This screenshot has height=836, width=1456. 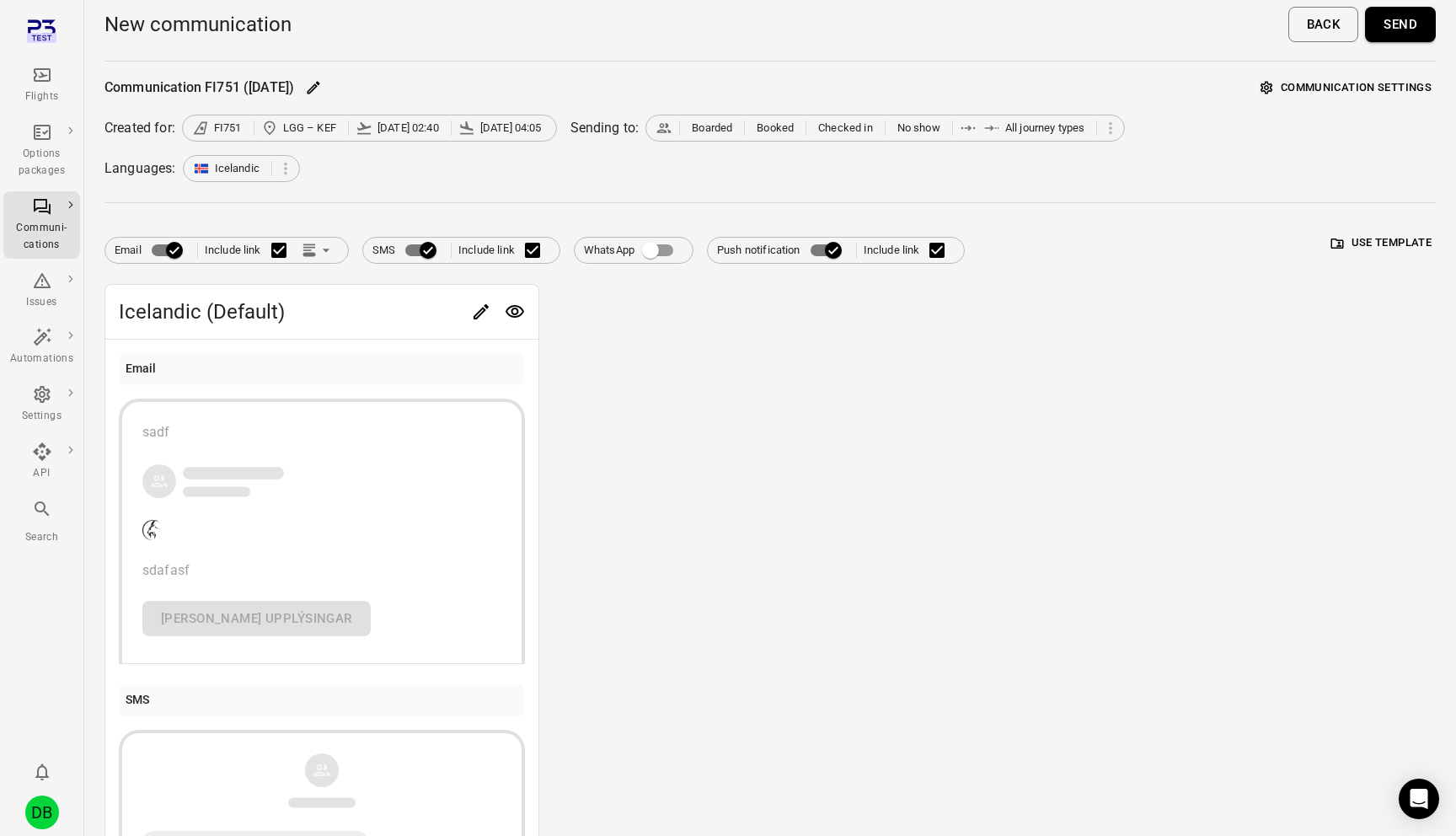 I want to click on a: API, so click(x=41, y=462).